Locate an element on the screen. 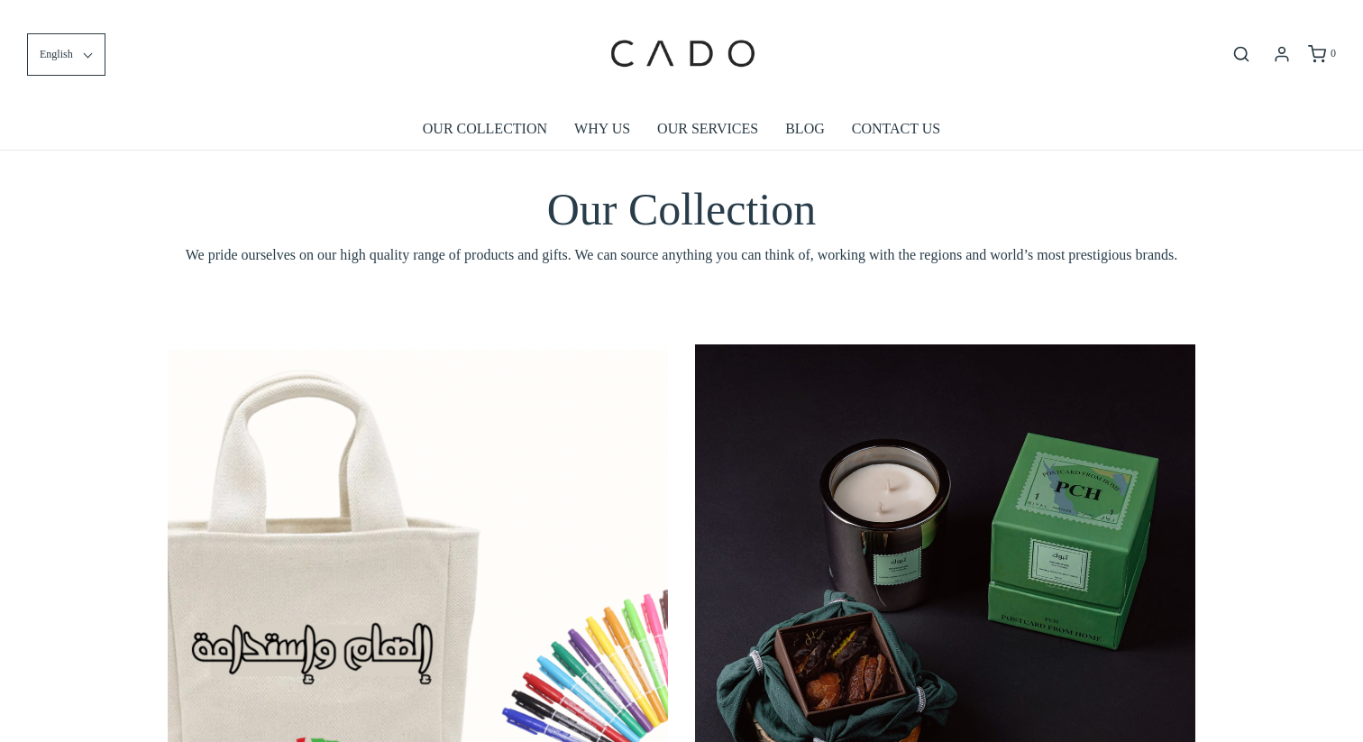  a: BLOG is located at coordinates (805, 129).